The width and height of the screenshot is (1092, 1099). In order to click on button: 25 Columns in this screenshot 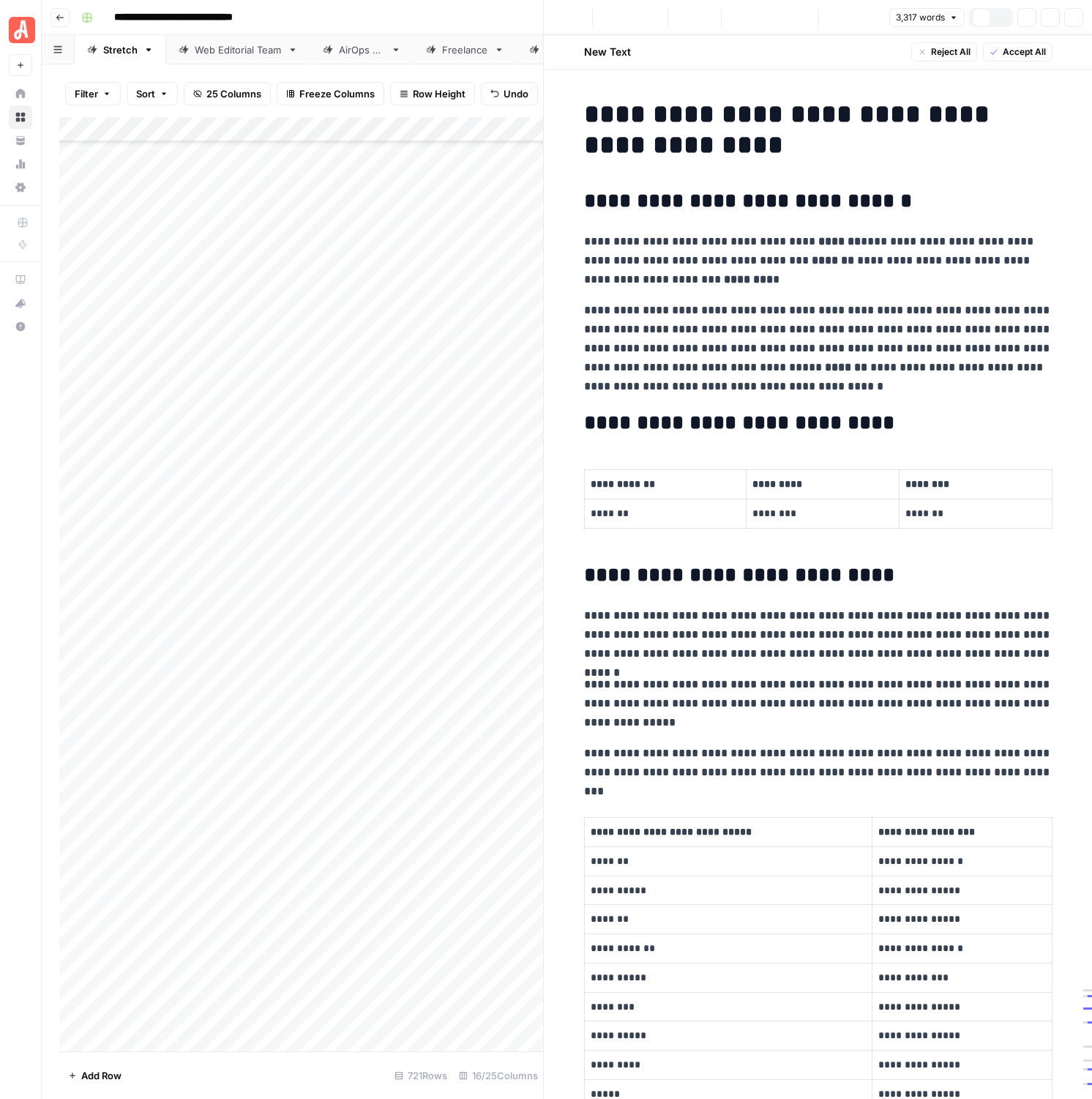, I will do `click(227, 94)`.